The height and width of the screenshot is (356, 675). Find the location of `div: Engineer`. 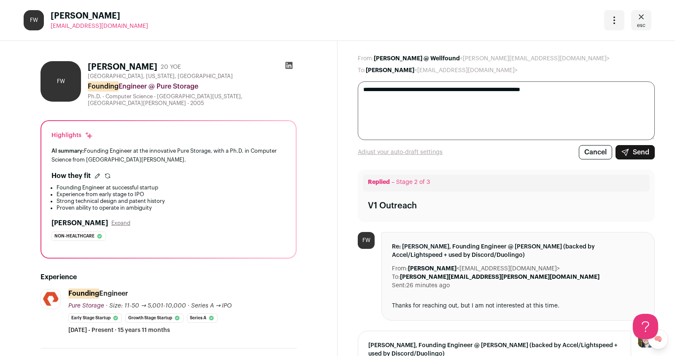

div: Engineer is located at coordinates (98, 294).